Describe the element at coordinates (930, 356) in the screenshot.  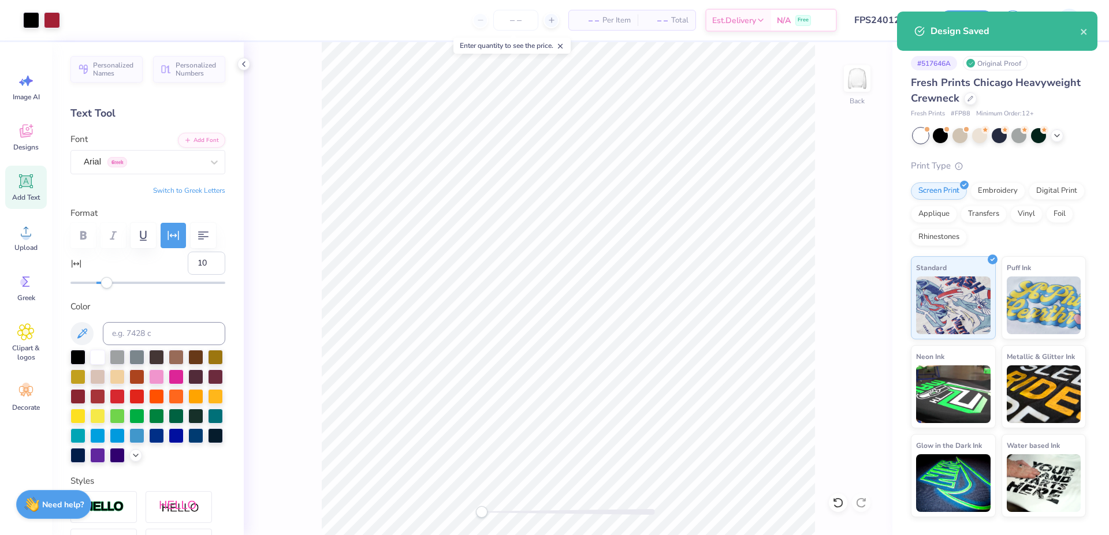
I see `span: Neon Ink` at that location.